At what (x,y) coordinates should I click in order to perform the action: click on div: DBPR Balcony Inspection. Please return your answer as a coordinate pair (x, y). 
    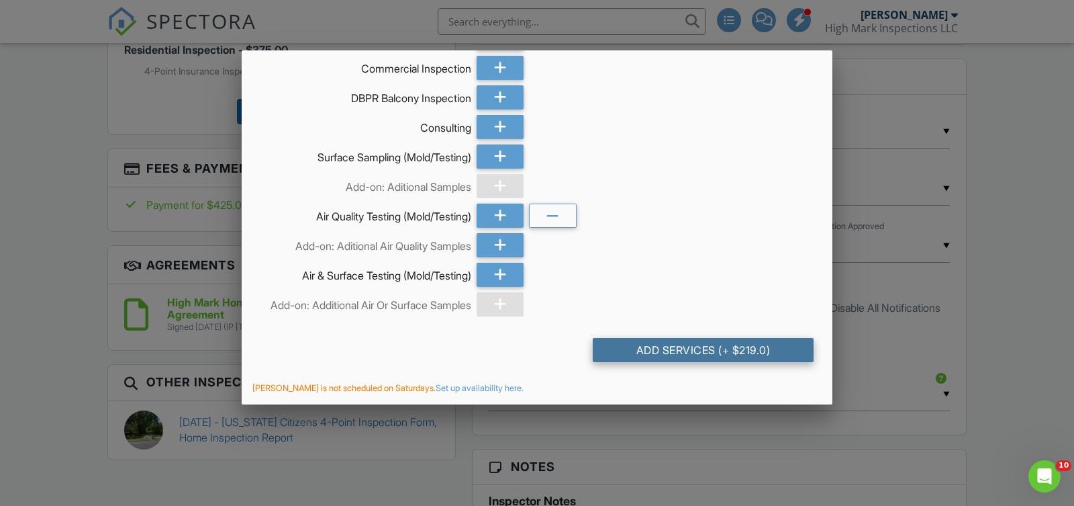
    Looking at the image, I should click on (366, 95).